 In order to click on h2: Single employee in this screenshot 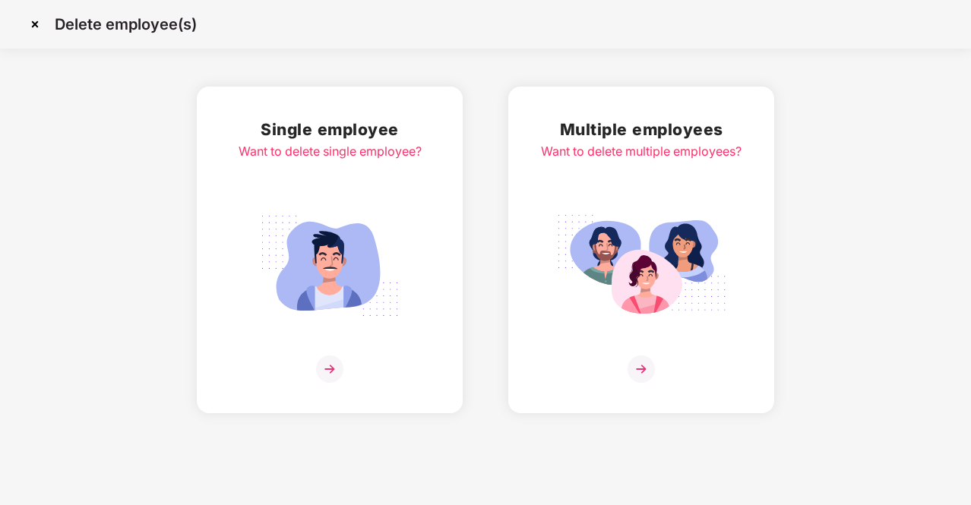, I will do `click(330, 129)`.